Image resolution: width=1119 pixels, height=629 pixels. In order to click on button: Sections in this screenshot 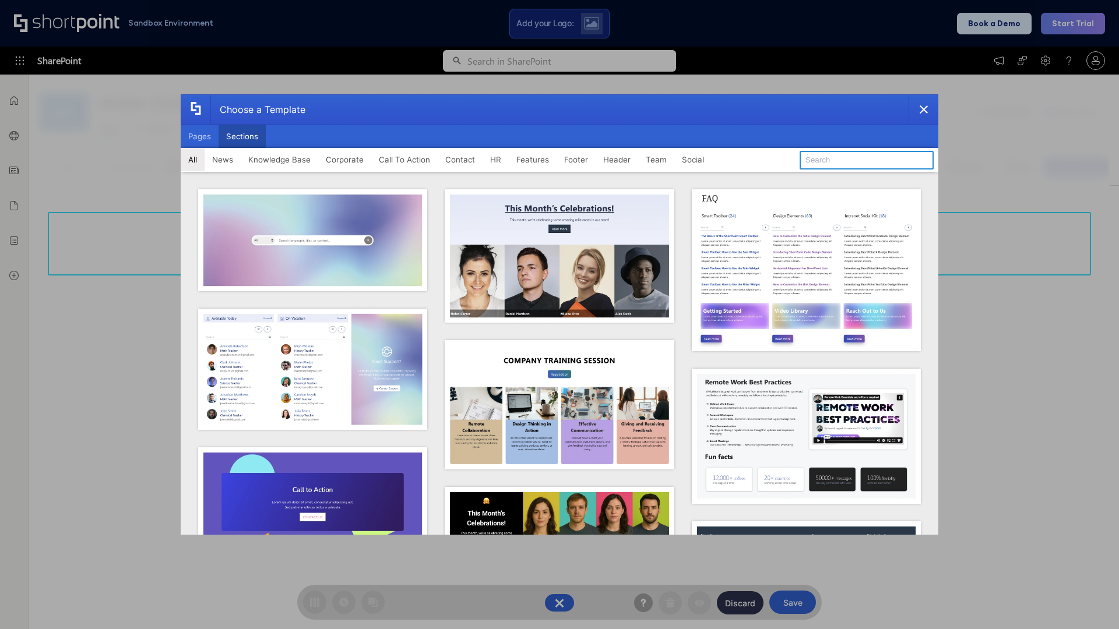, I will do `click(242, 136)`.